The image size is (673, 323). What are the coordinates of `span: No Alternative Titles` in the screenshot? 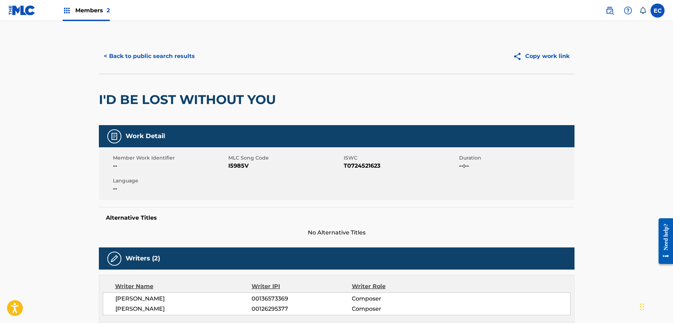 It's located at (336, 233).